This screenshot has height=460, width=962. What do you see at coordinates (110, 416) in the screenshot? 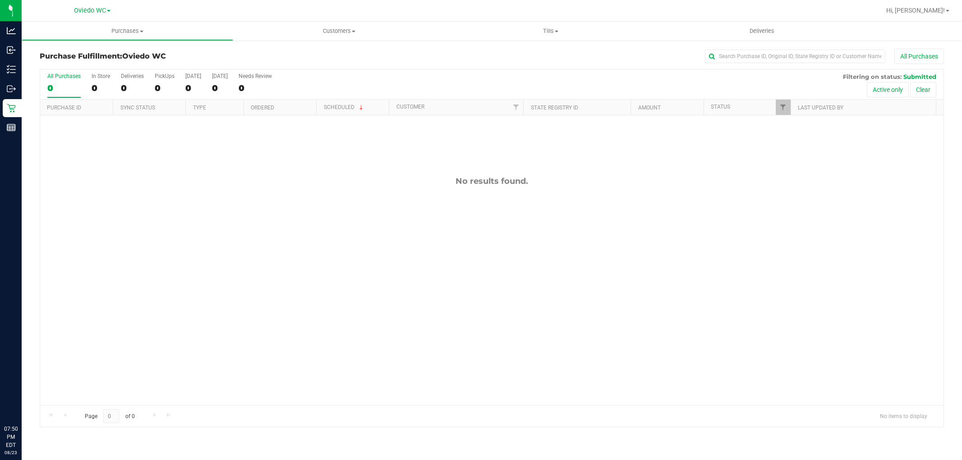
I see `span: Page of 0` at bounding box center [110, 416].